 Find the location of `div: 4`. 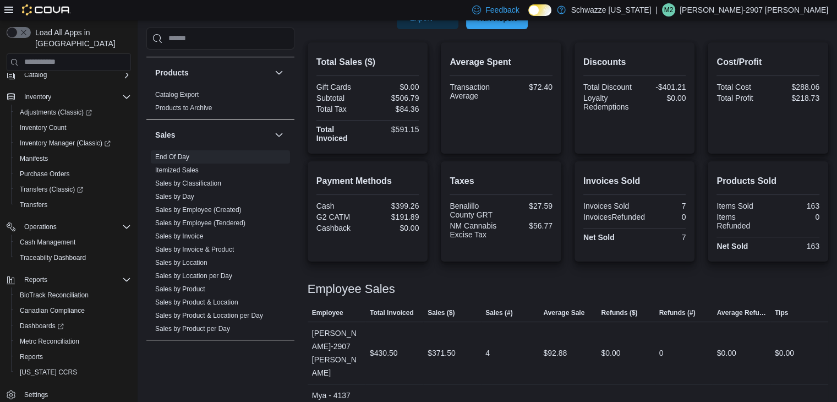

div: 4 is located at coordinates (488, 353).